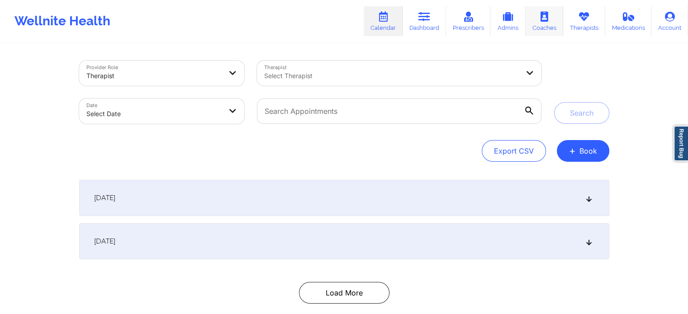 The height and width of the screenshot is (314, 688). What do you see at coordinates (544, 21) in the screenshot?
I see `a: Coaches` at bounding box center [544, 21].